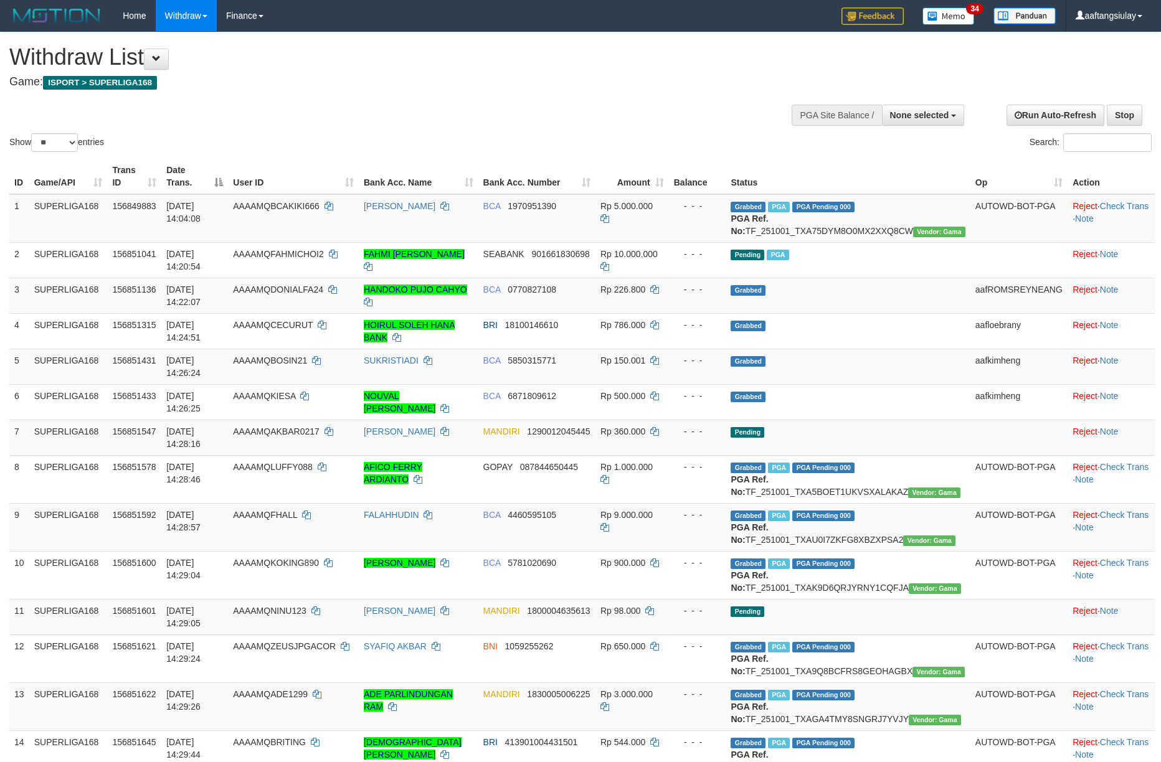 The image size is (1161, 762). Describe the element at coordinates (19, 479) in the screenshot. I see `td: 8` at that location.